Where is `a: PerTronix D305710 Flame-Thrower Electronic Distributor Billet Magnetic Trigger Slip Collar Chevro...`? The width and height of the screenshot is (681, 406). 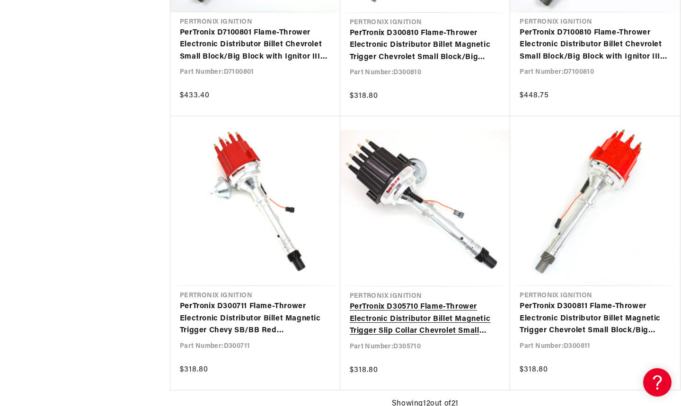 a: PerTronix D305710 Flame-Thrower Electronic Distributor Billet Magnetic Trigger Slip Collar Chevro... is located at coordinates (425, 319).